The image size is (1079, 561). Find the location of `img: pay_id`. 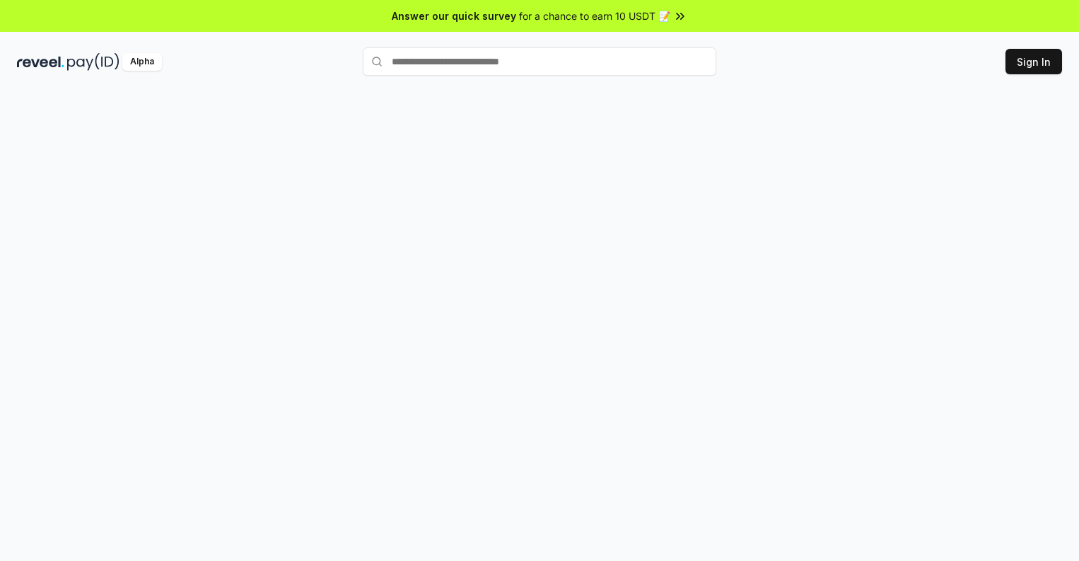

img: pay_id is located at coordinates (93, 62).